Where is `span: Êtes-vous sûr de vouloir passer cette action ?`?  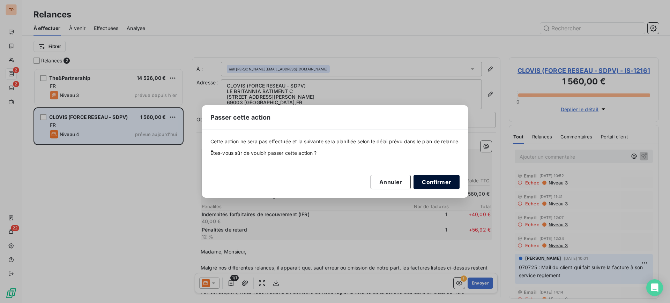
span: Êtes-vous sûr de vouloir passer cette action ? is located at coordinates (335, 153).